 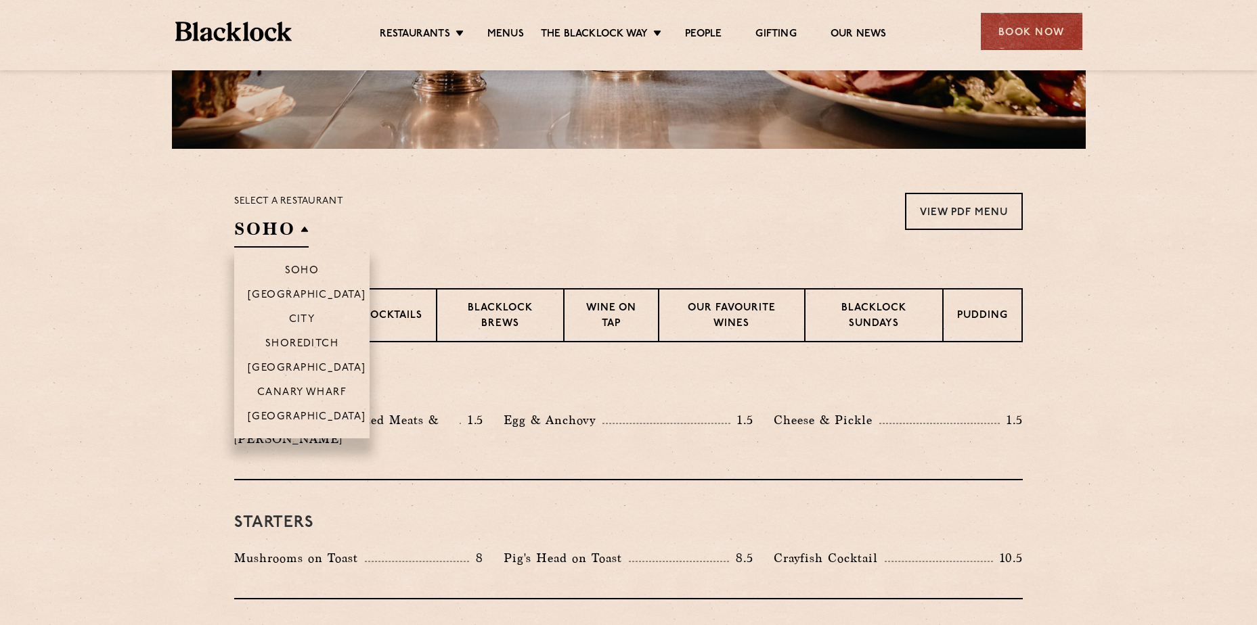 What do you see at coordinates (731, 317) in the screenshot?
I see `p: Our favourite wines` at bounding box center [731, 317].